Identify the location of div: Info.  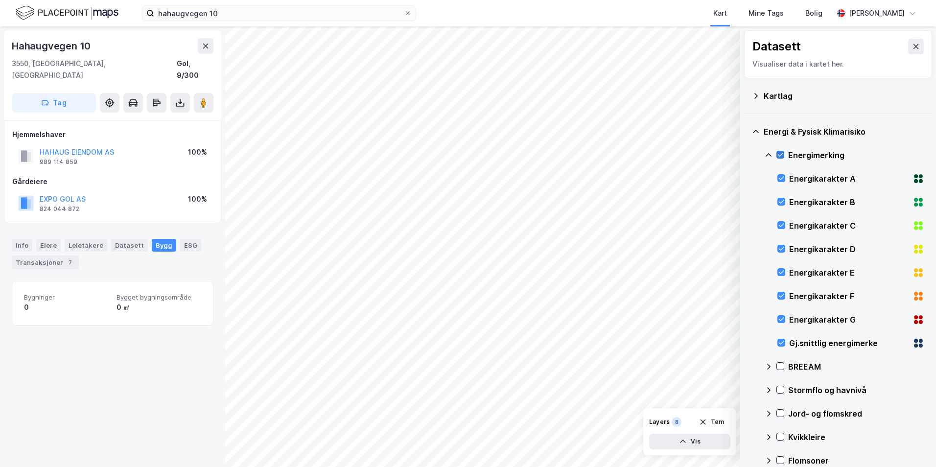
(22, 245).